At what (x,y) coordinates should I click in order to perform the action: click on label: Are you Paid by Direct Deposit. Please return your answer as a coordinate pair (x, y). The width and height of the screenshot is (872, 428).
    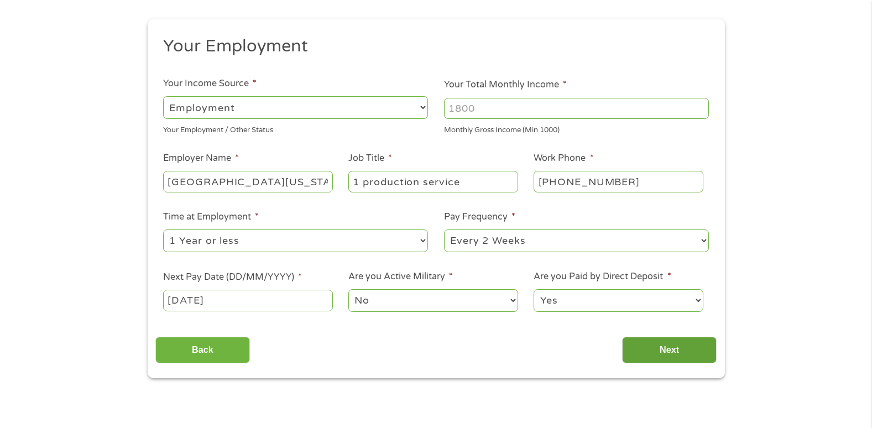
    Looking at the image, I should click on (602, 276).